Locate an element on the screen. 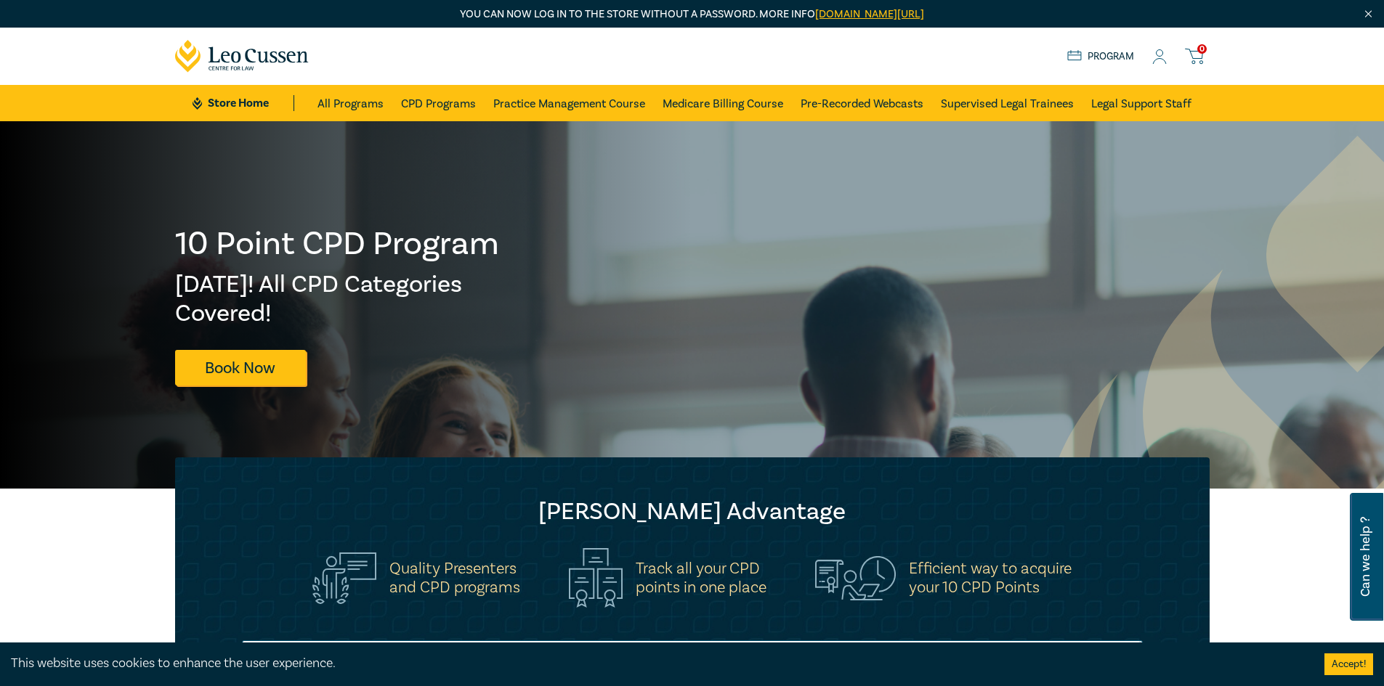  a: Book Now is located at coordinates (240, 368).